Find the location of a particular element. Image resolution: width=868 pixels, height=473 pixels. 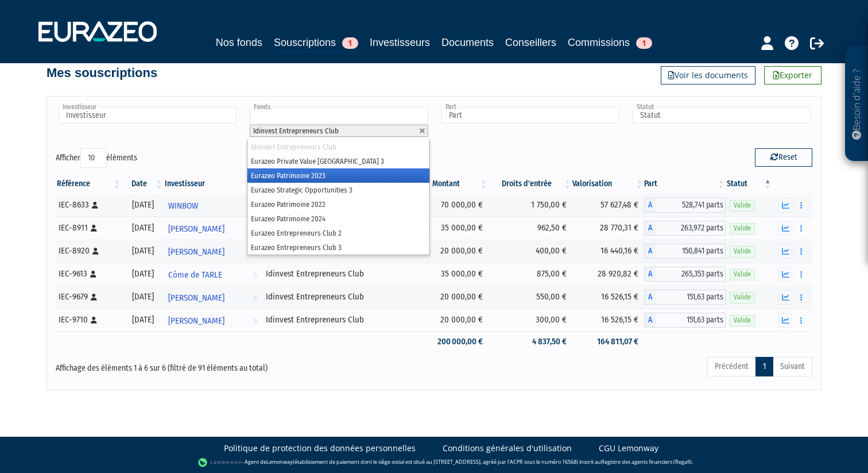

th: Part: activer pour trier la colonne par ordre croissant is located at coordinates (685, 184).